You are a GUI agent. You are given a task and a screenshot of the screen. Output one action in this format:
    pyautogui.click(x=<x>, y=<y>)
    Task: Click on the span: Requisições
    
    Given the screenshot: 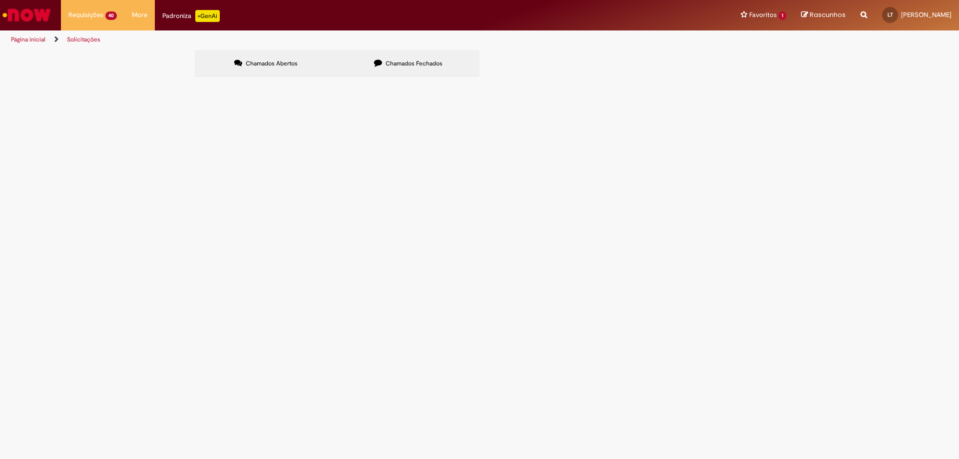 What is the action you would take?
    pyautogui.click(x=86, y=15)
    